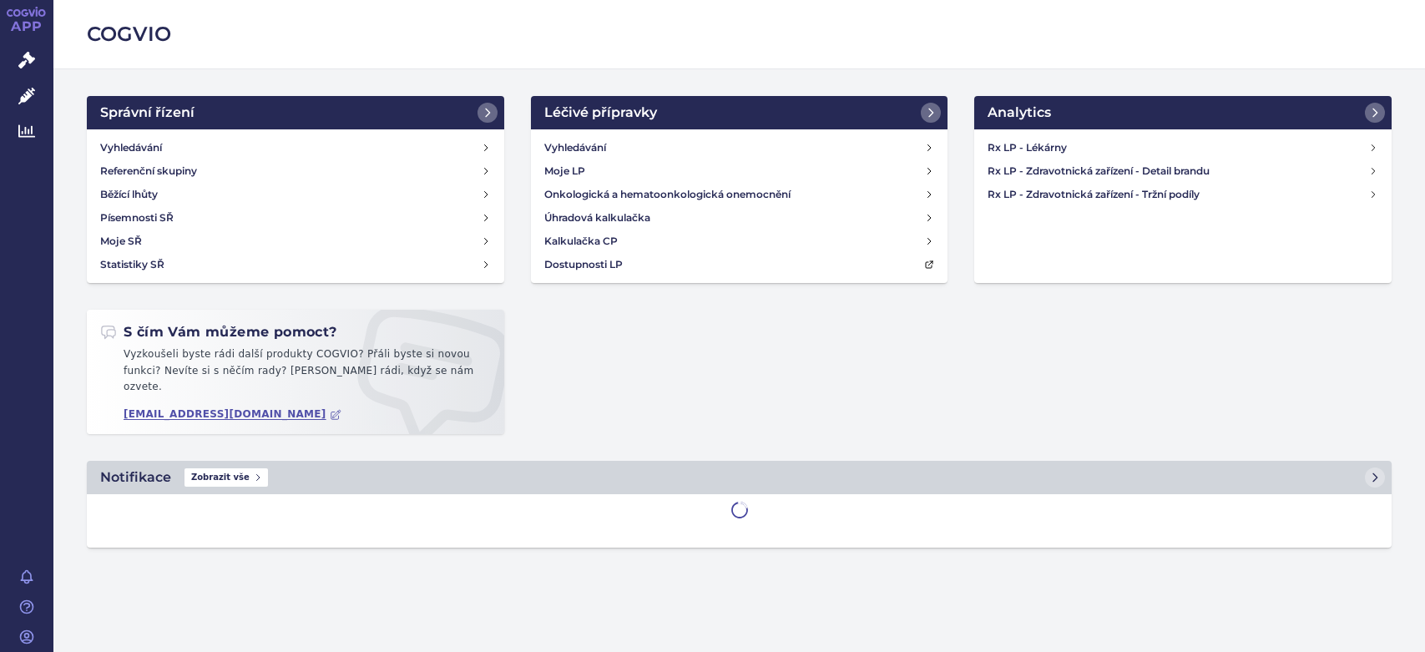  I want to click on h4: Rx LP - Zdravotnická zařízení - Detail brandu, so click(1178, 171).